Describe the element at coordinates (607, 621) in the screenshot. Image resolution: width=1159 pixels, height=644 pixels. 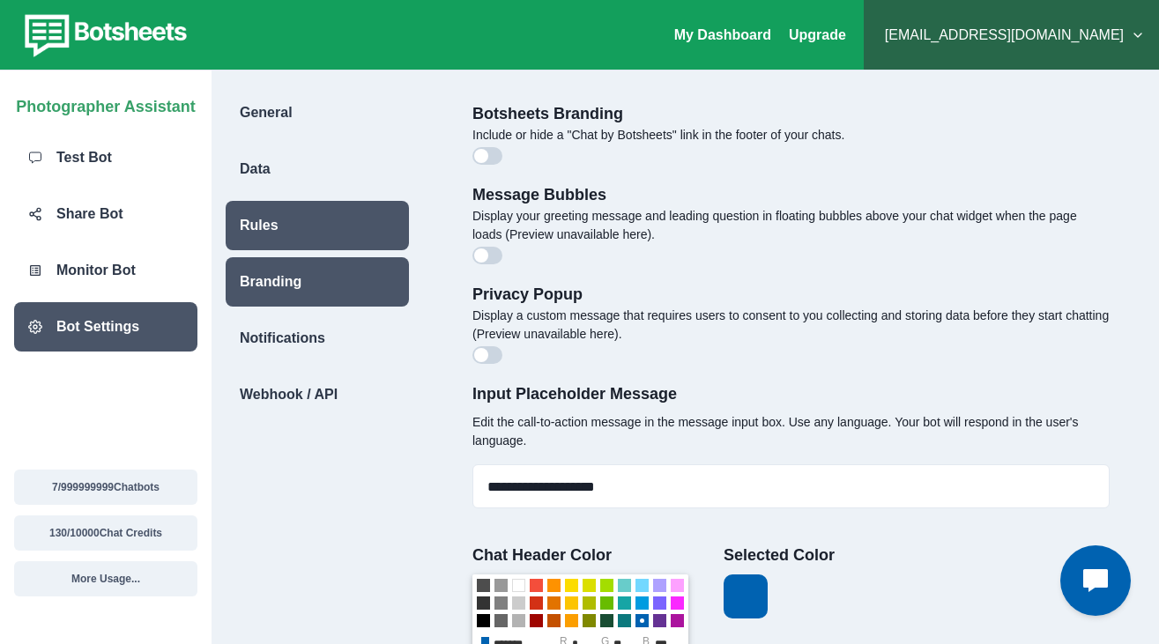
I see `div: #194D33` at that location.